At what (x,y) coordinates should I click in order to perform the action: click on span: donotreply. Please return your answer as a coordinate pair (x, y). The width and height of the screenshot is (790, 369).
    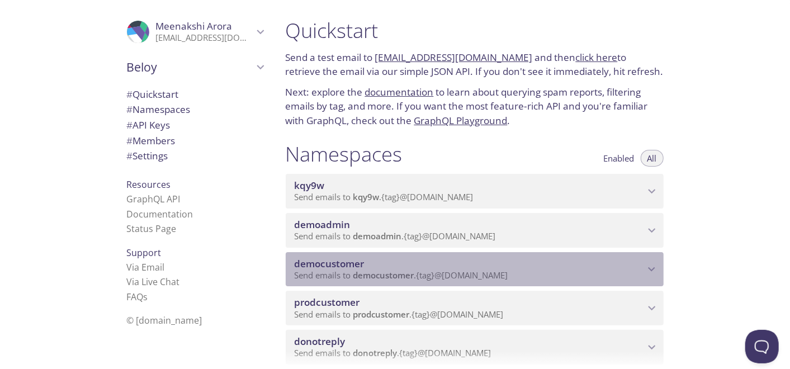
    Looking at the image, I should click on (320, 341).